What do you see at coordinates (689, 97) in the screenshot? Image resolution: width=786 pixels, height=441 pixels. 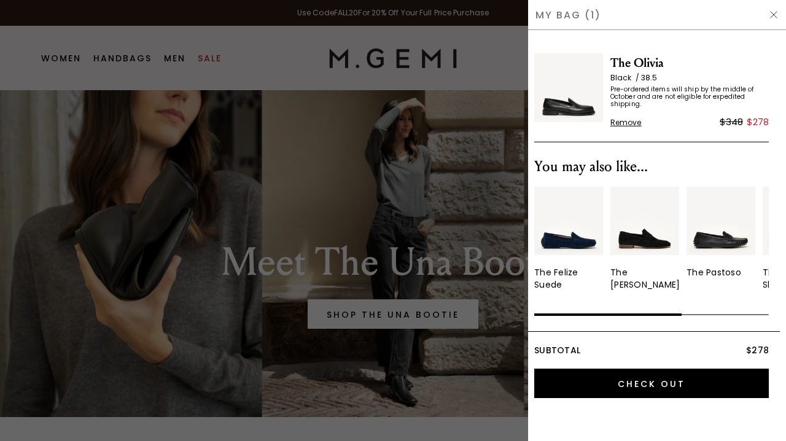 I see `span: Pre-ordered items will ship by the middle of October and are not eligible for expedited shipping.` at bounding box center [689, 97].